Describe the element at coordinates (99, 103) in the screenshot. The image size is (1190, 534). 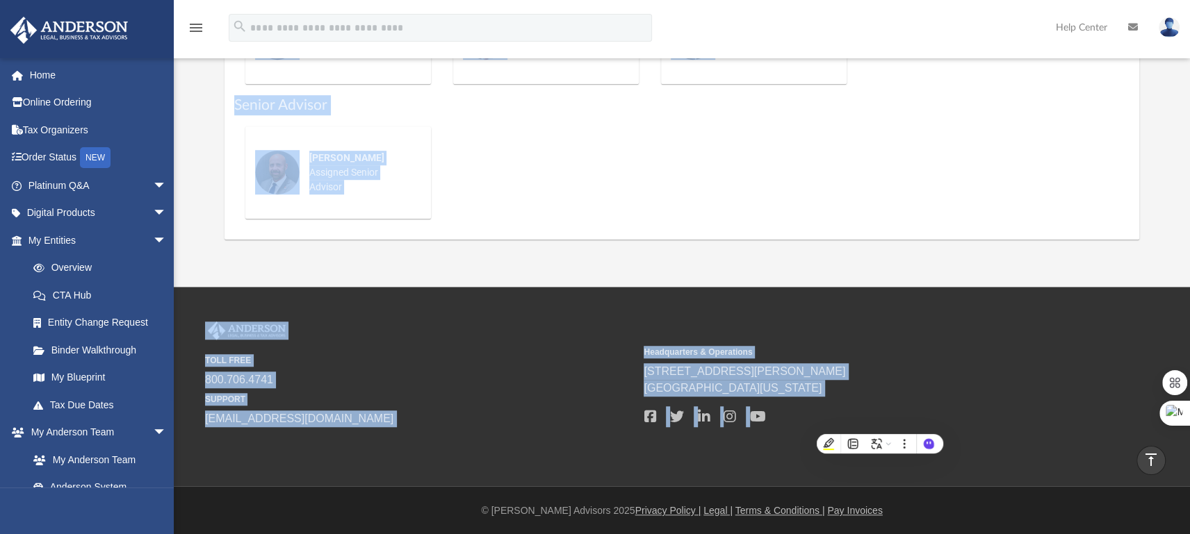
I see `a: Online Ordering` at that location.